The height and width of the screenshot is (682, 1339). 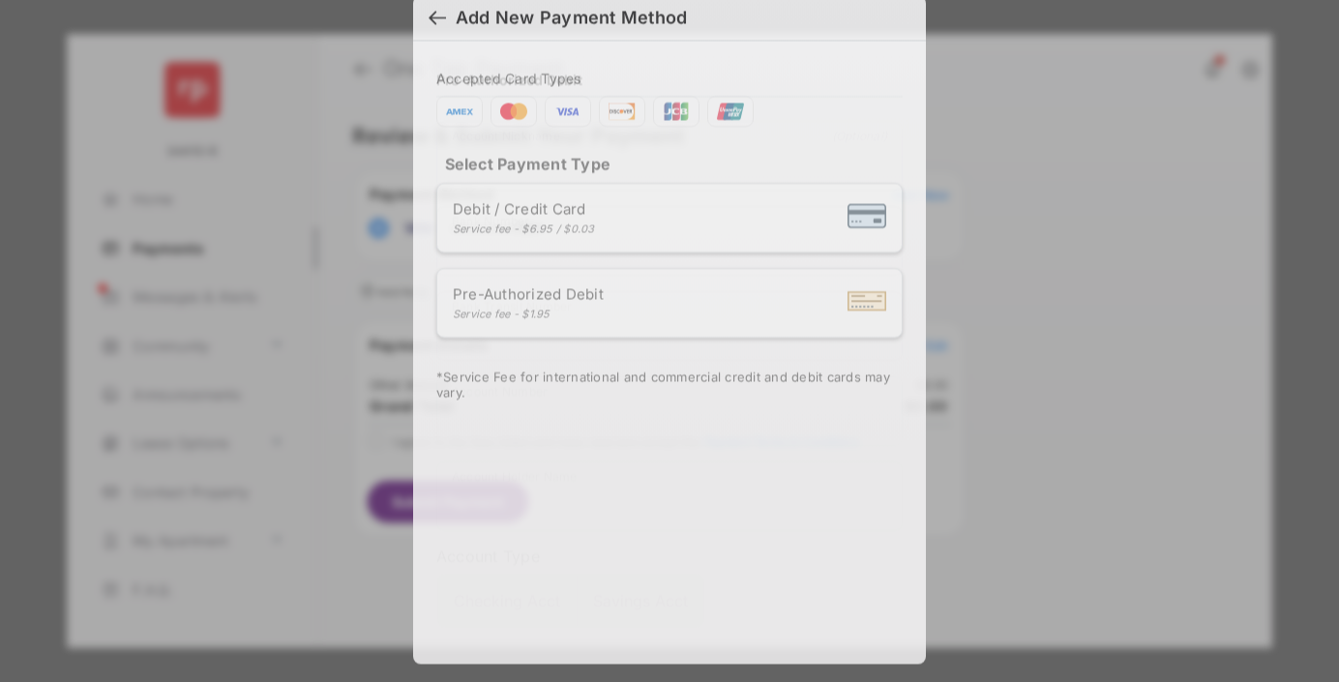 I want to click on span: Accepted Card Types, so click(x=513, y=77).